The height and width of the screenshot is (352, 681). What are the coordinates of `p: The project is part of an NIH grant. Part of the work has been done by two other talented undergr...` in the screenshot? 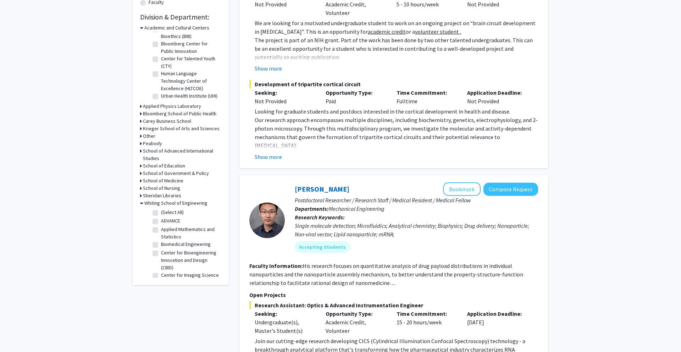 It's located at (396, 49).